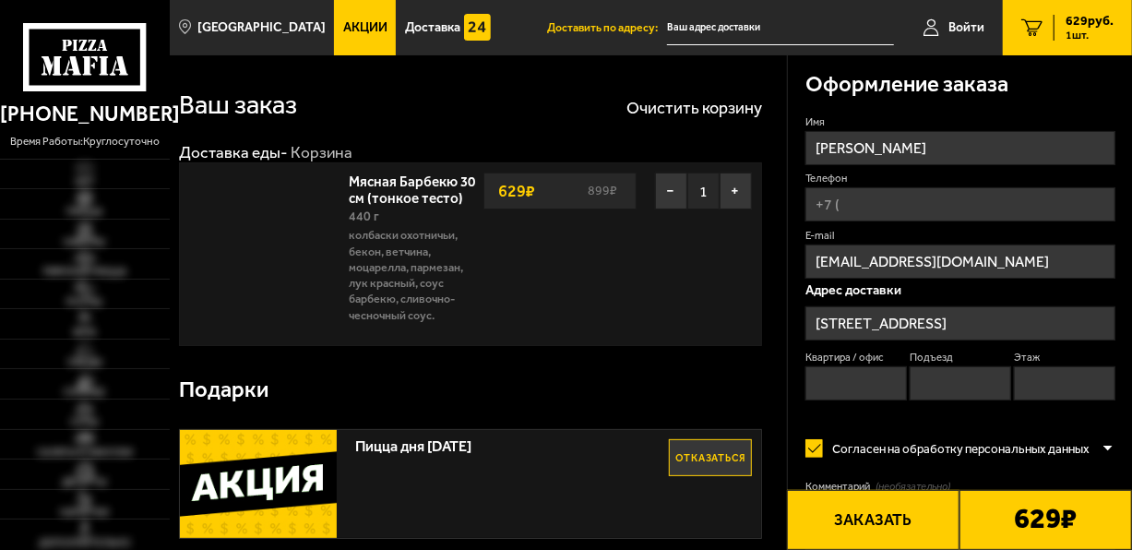 This screenshot has width=1132, height=550. I want to click on span: 440 г, so click(364, 216).